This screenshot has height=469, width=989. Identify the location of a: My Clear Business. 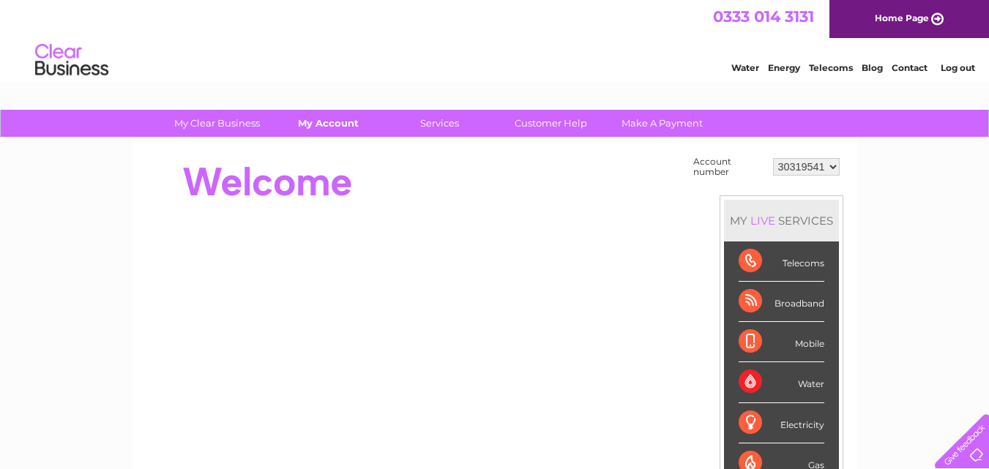
(217, 123).